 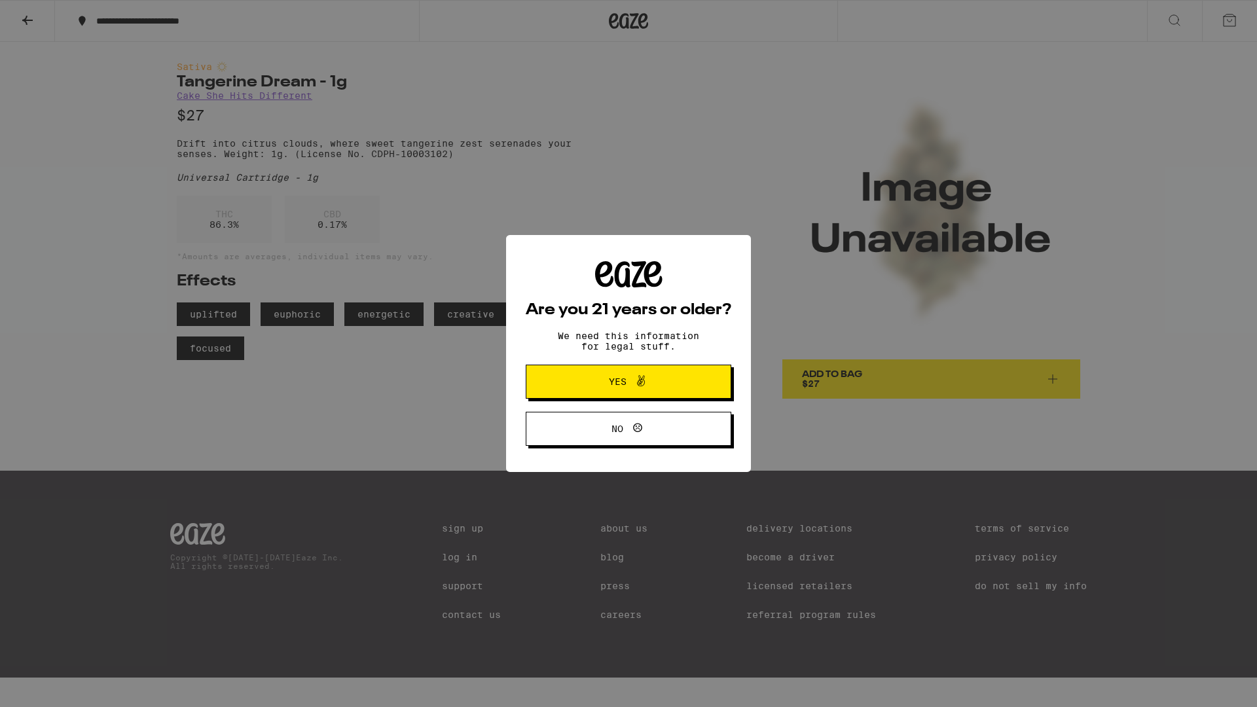 What do you see at coordinates (629, 429) in the screenshot?
I see `button: No` at bounding box center [629, 429].